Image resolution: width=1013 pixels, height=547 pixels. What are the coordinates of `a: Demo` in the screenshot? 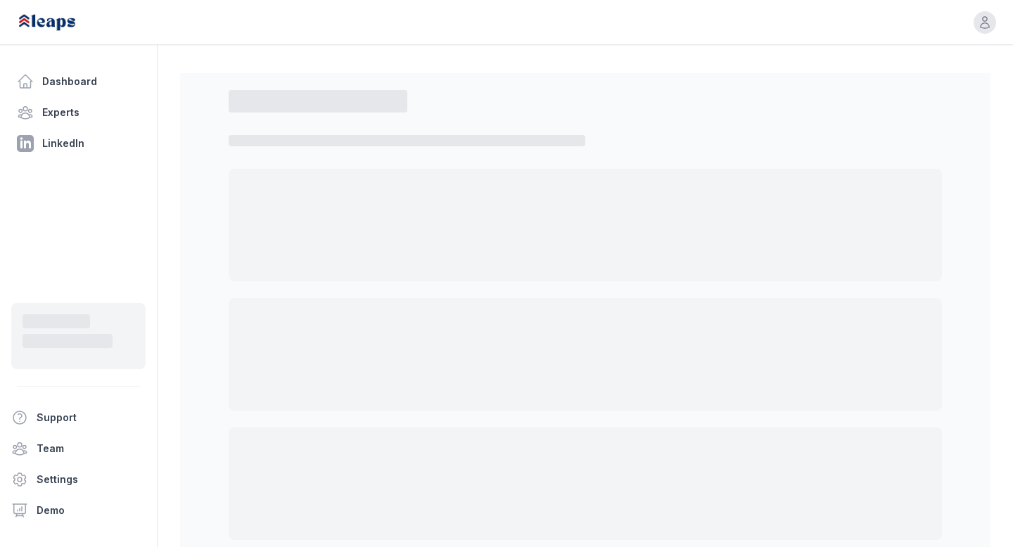 It's located at (78, 511).